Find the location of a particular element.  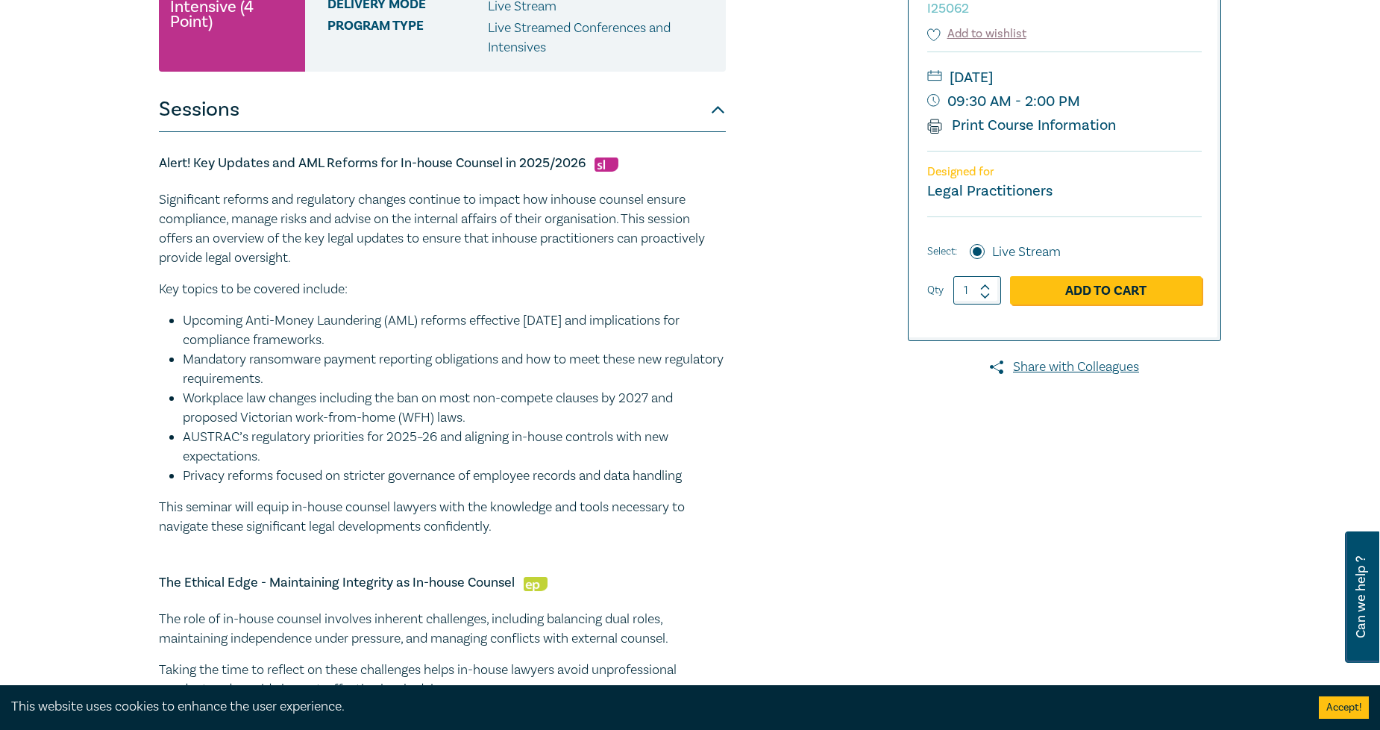

div: This website uses cookies to enhance the user experience. is located at coordinates (654, 707).